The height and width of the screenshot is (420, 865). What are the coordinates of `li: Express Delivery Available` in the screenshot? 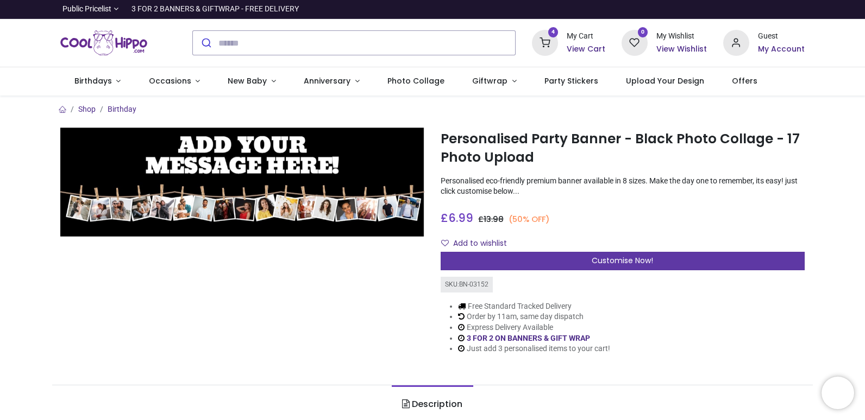 It's located at (534, 328).